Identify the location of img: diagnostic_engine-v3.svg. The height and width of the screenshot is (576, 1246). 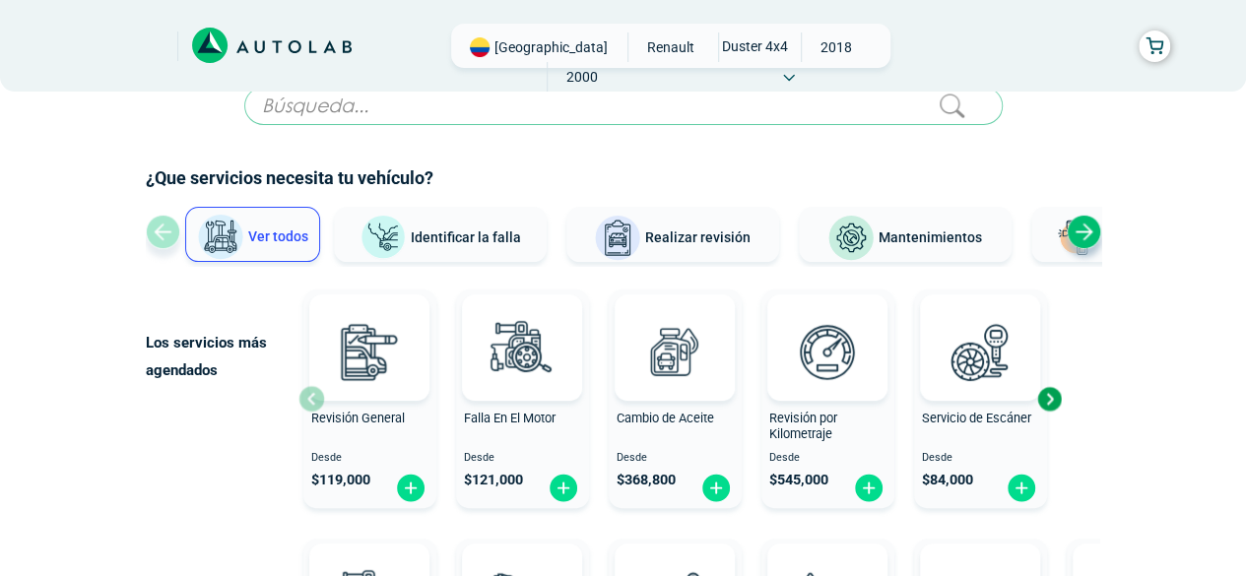
(522, 352).